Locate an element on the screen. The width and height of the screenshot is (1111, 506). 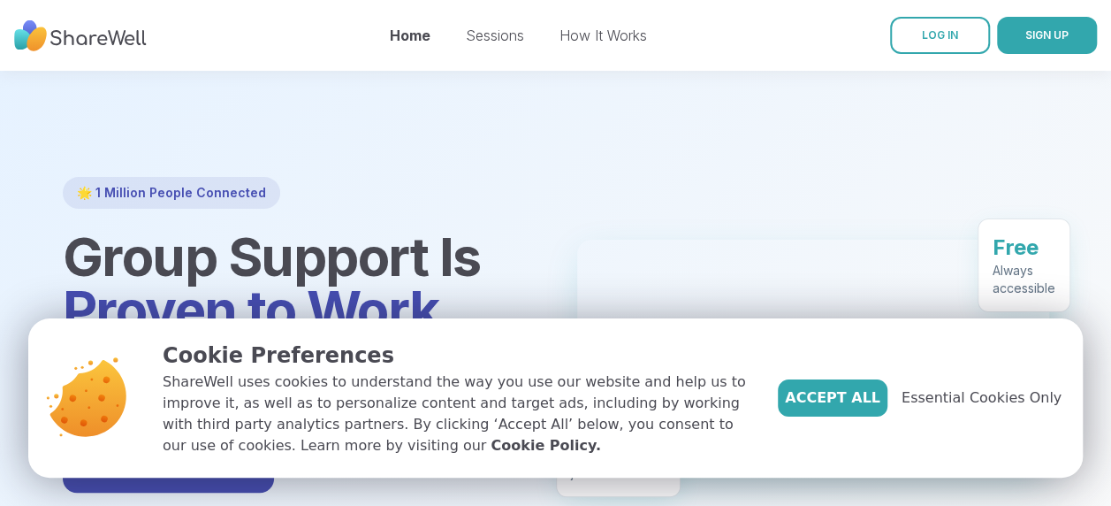
a: LOG IN is located at coordinates (940, 35).